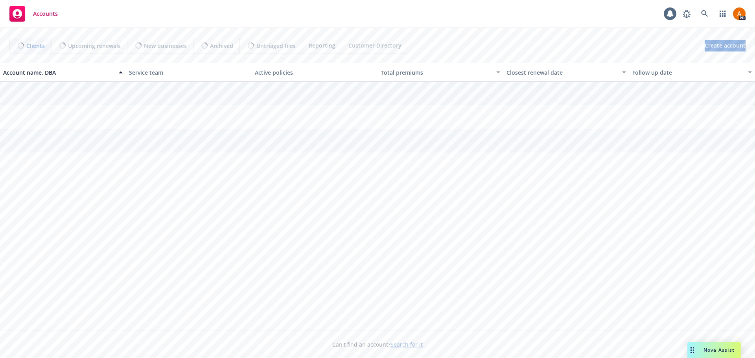 The height and width of the screenshot is (358, 755). Describe the element at coordinates (692, 350) in the screenshot. I see `div: Drag to move` at that location.